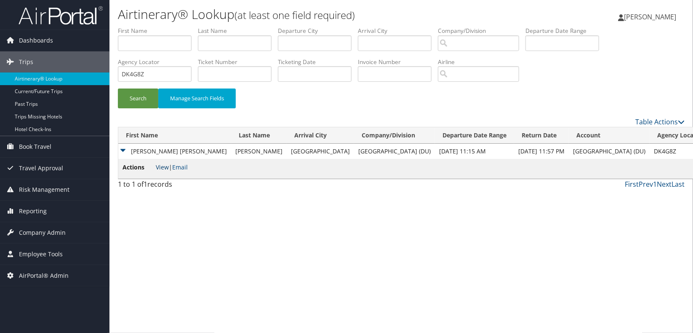  What do you see at coordinates (158, 62) in the screenshot?
I see `label: Agency Locator` at bounding box center [158, 62].